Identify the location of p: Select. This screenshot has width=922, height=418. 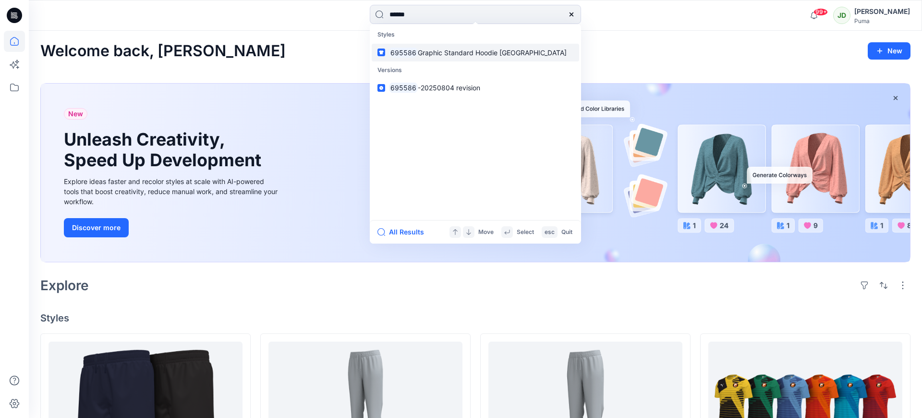
(526, 232).